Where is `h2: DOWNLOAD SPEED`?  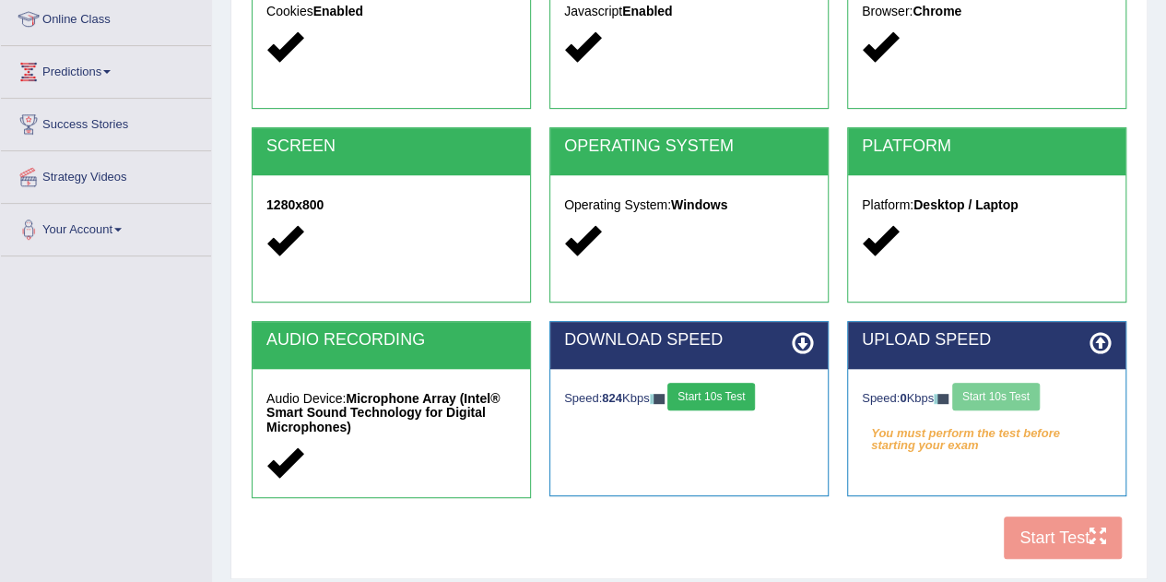
h2: DOWNLOAD SPEED is located at coordinates (689, 340).